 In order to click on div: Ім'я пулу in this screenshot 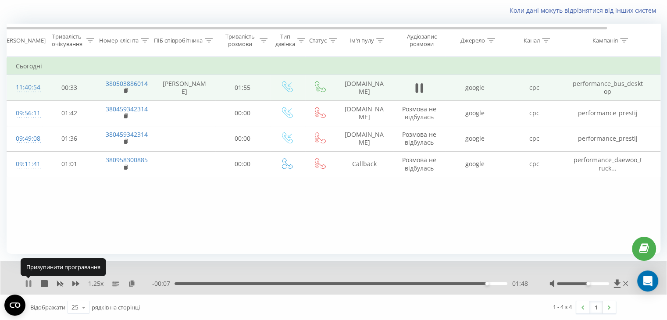, I will do `click(362, 40)`.